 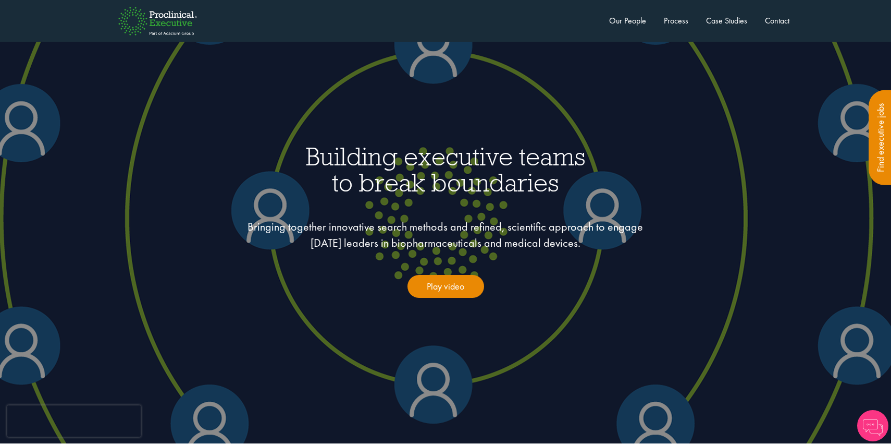 I want to click on a: Contact, so click(x=777, y=20).